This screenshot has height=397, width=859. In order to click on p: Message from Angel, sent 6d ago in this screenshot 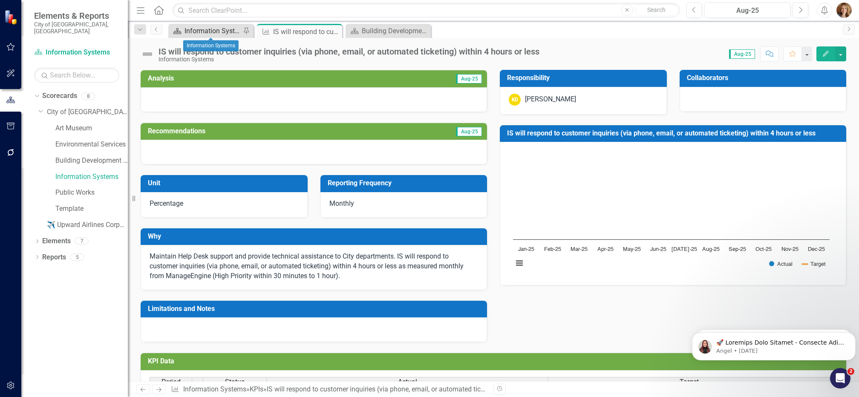, I will do `click(92, 37)`.